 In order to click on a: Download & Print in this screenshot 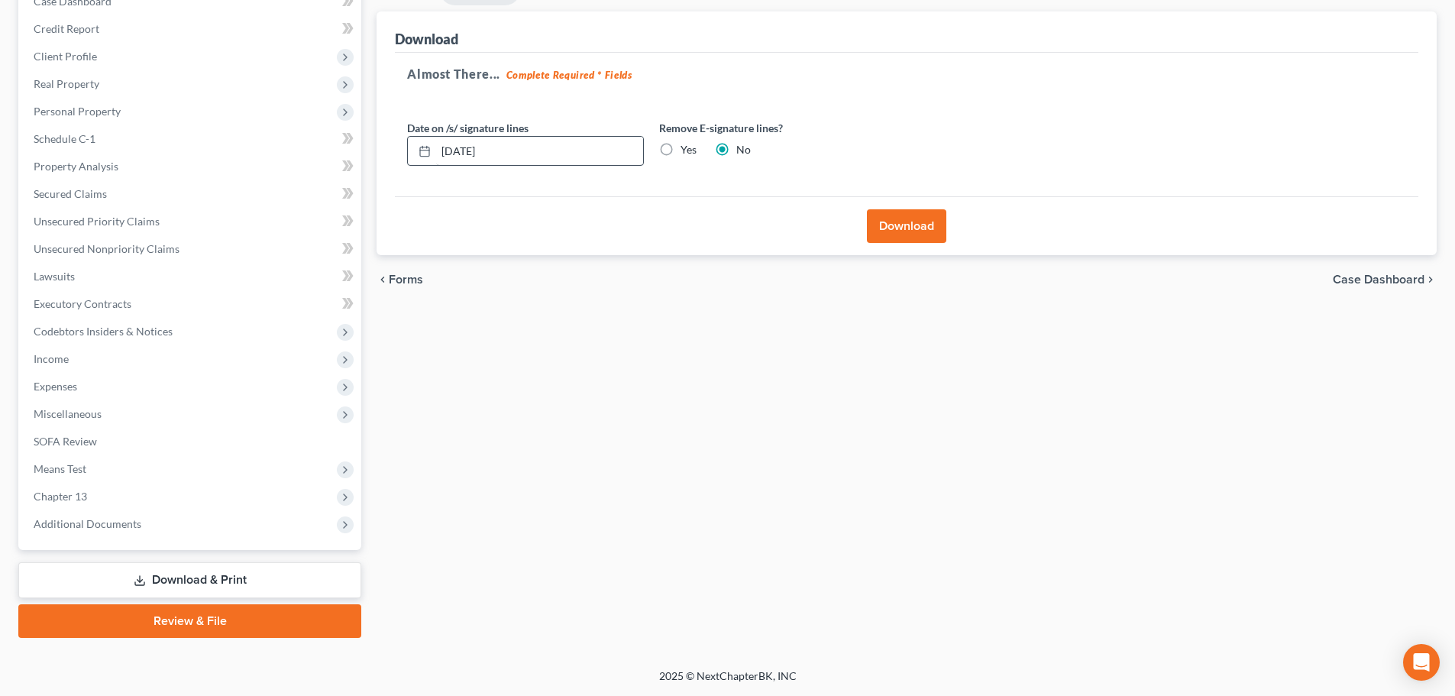, I will do `click(189, 580)`.